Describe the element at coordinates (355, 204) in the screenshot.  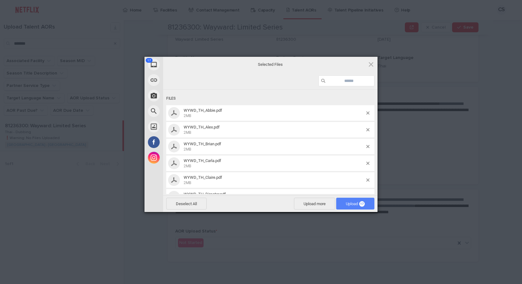
I see `span: Upload` at that location.